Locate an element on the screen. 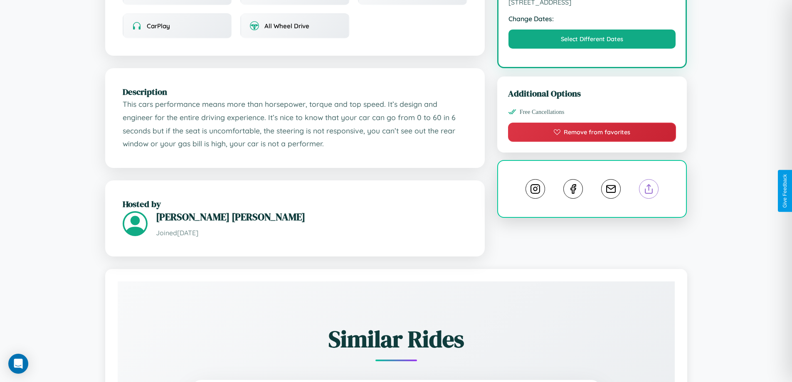 The height and width of the screenshot is (382, 792). span: All Wheel Drive is located at coordinates (287, 26).